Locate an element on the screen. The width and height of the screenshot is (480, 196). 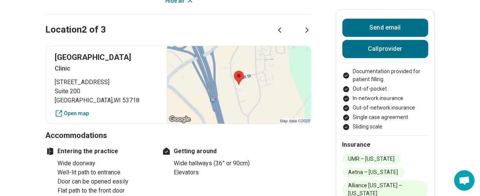
ul: Payment options is located at coordinates (385, 99).